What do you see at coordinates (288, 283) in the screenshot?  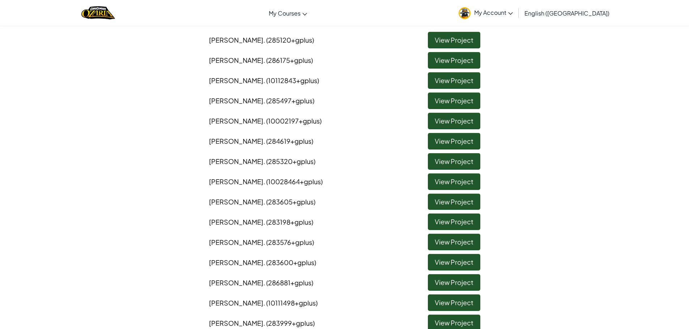 I see `span: . (286881+gplus)` at bounding box center [288, 283].